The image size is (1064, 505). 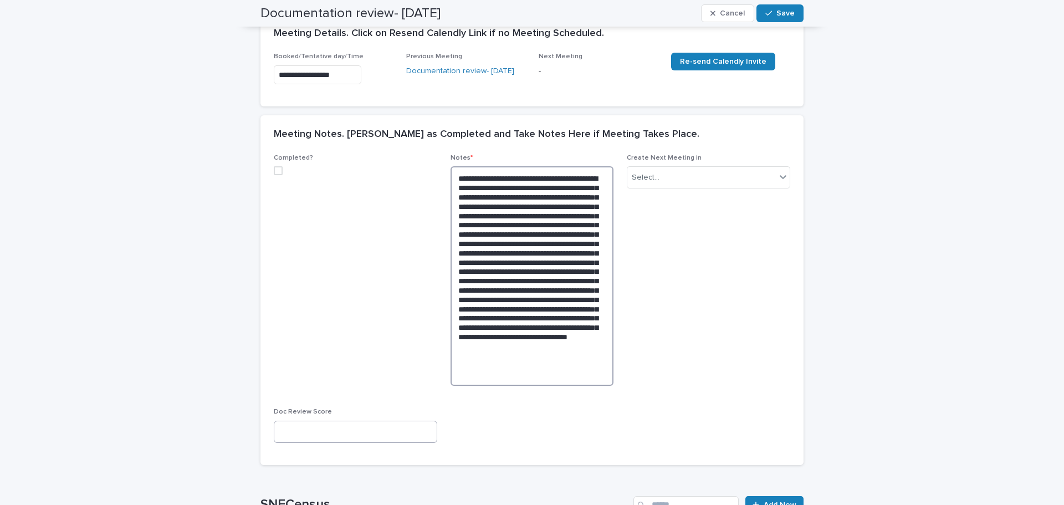 I want to click on span: Next Meeting, so click(x=560, y=57).